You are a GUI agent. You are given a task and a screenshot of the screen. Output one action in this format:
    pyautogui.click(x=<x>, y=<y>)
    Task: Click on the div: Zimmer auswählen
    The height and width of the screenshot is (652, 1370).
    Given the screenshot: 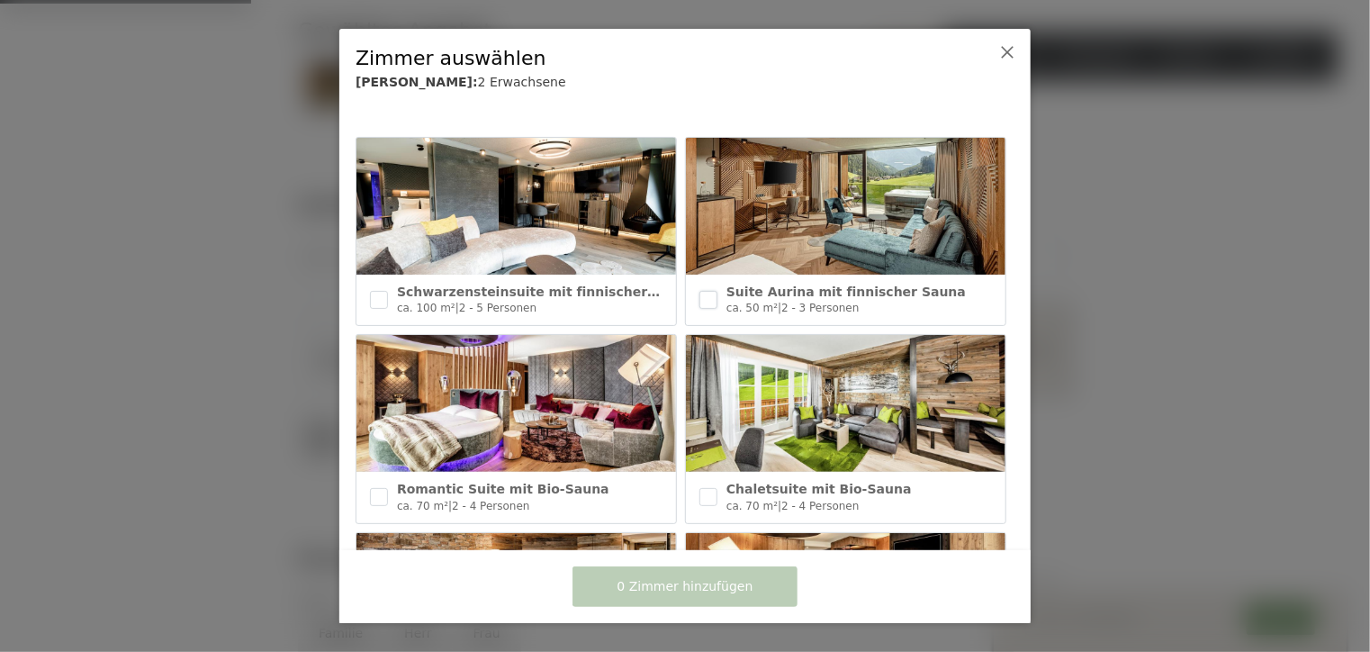 What is the action you would take?
    pyautogui.click(x=657, y=58)
    